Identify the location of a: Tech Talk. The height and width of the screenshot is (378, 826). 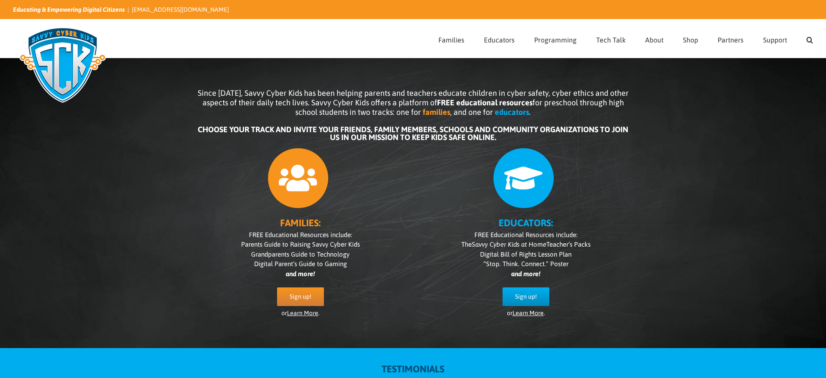
(611, 39).